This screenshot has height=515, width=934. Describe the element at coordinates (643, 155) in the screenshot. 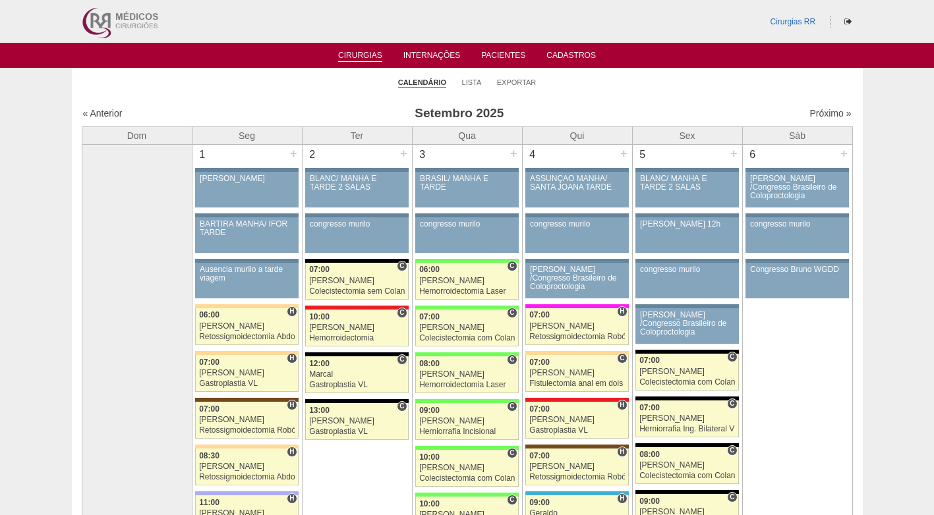

I see `div: 5` at that location.